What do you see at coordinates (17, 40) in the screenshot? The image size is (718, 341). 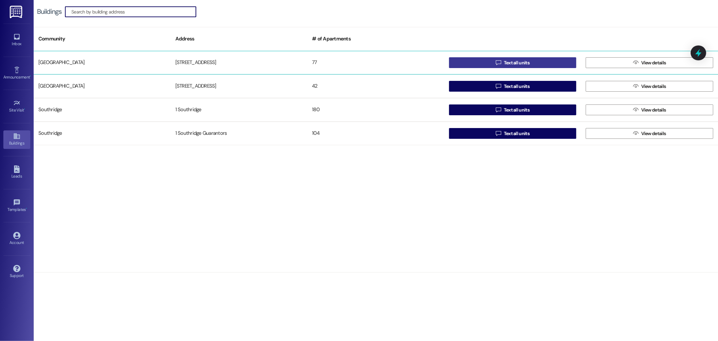 I see `a: Inbox` at bounding box center [17, 40].